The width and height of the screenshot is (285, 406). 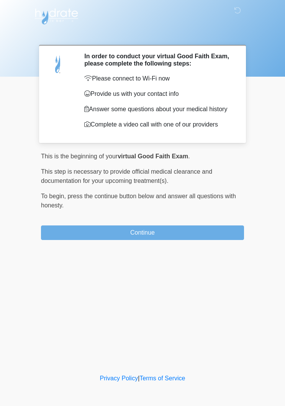 What do you see at coordinates (158, 94) in the screenshot?
I see `p: Provide us with your contact info` at bounding box center [158, 94].